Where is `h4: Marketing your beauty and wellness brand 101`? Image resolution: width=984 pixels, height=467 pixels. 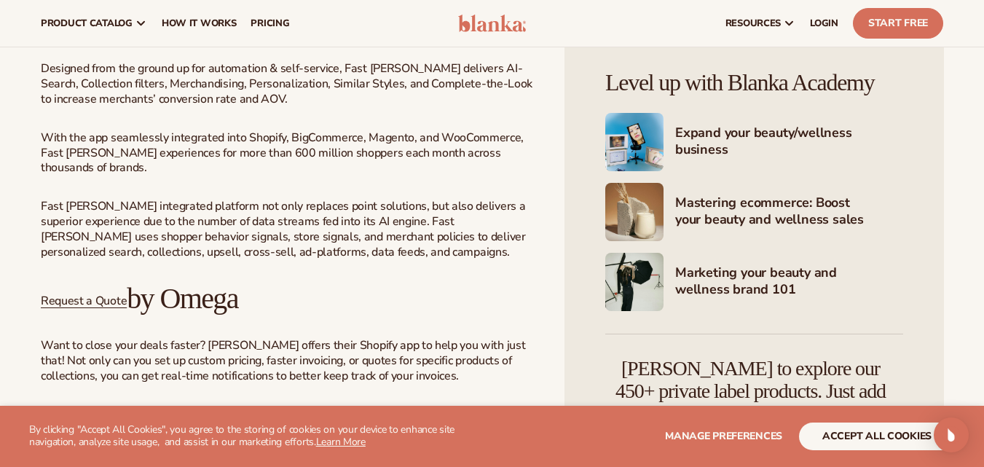 h4: Marketing your beauty and wellness brand 101 is located at coordinates (789, 282).